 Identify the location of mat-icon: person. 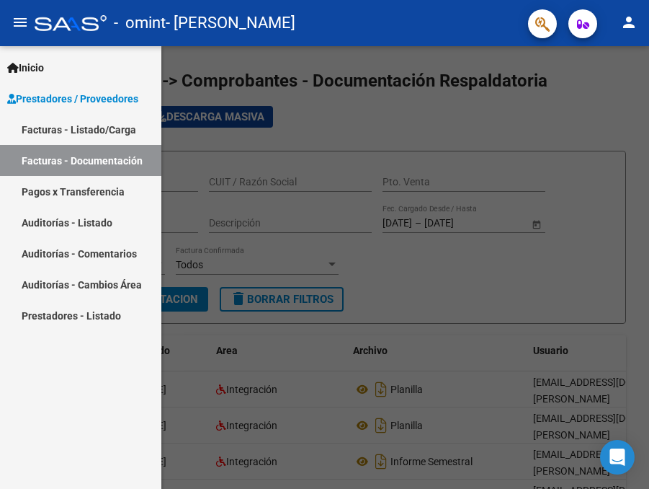
(629, 22).